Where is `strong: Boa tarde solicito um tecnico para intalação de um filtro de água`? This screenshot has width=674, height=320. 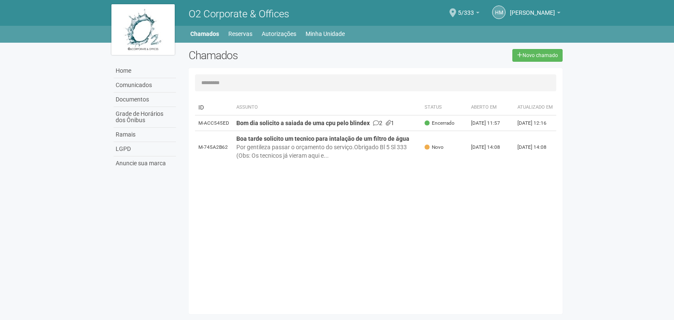
strong: Boa tarde solicito um tecnico para intalação de um filtro de água is located at coordinates (323, 138).